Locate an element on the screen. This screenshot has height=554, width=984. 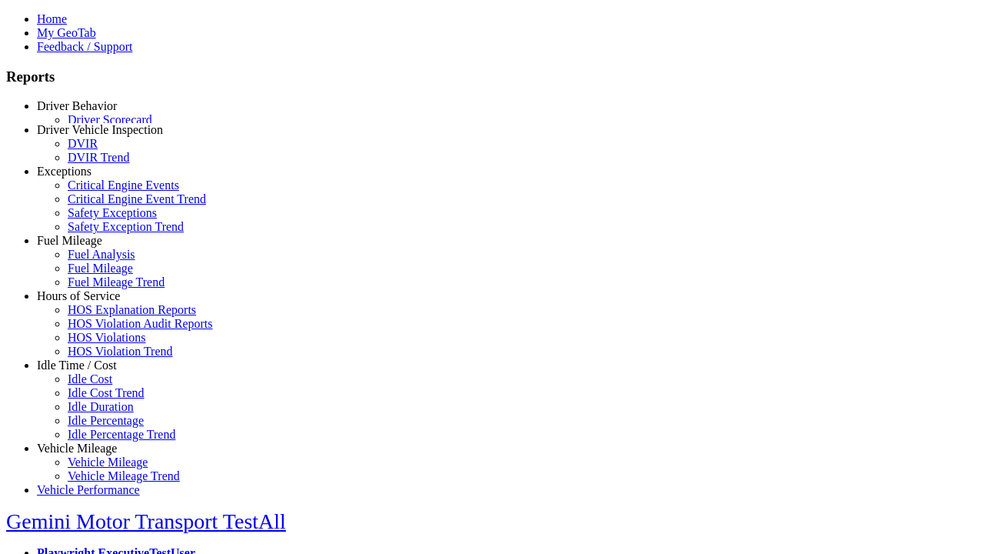
a: Idle Percentage is located at coordinates (105, 420).